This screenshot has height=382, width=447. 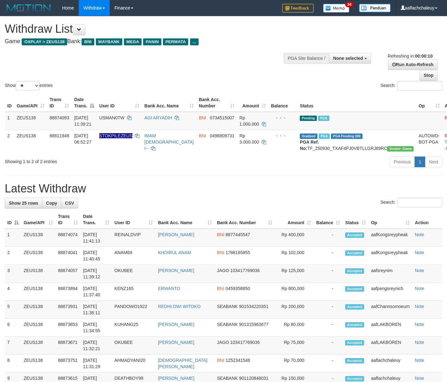 What do you see at coordinates (427, 220) in the screenshot?
I see `th: Action` at bounding box center [427, 220].